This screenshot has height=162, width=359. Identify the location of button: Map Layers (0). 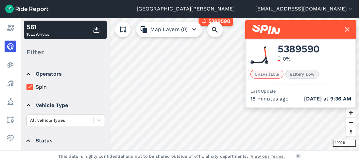
(169, 29).